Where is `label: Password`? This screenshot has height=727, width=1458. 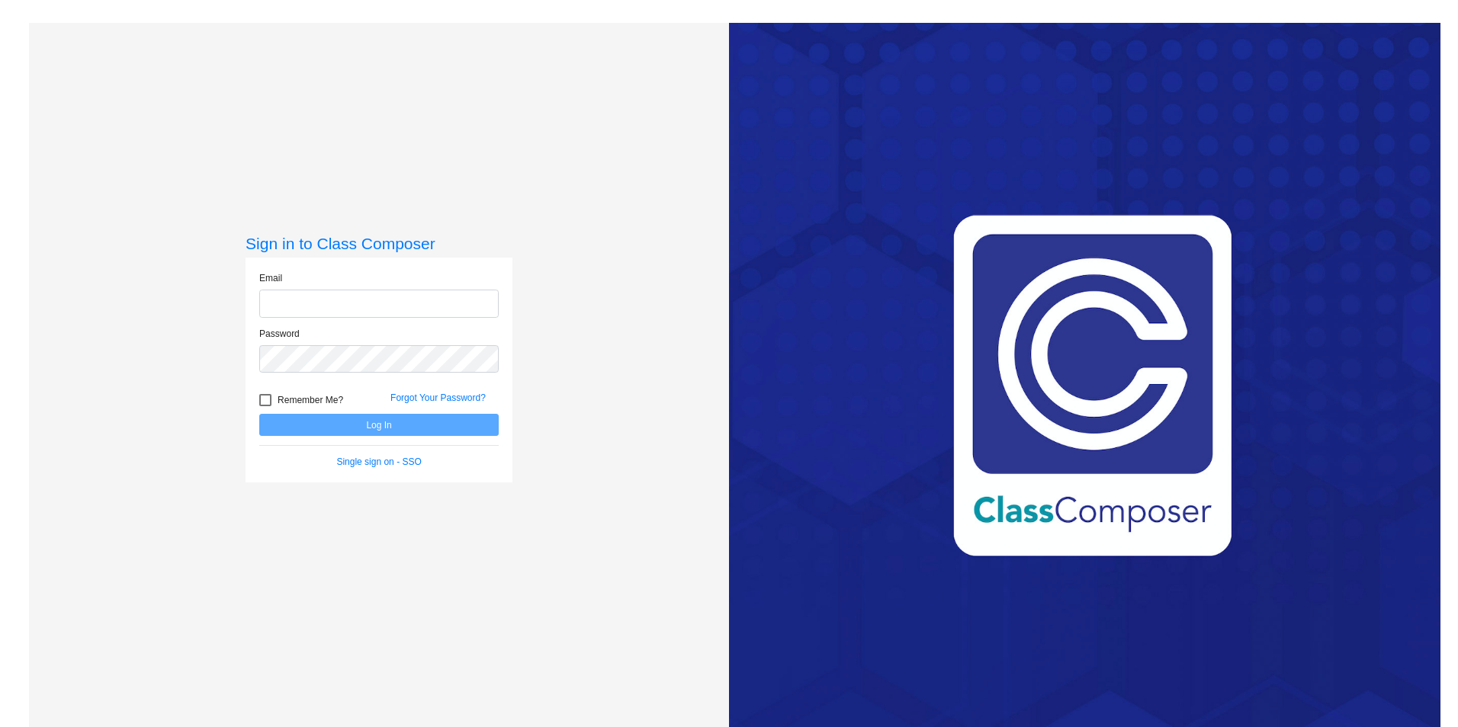
label: Password is located at coordinates (279, 334).